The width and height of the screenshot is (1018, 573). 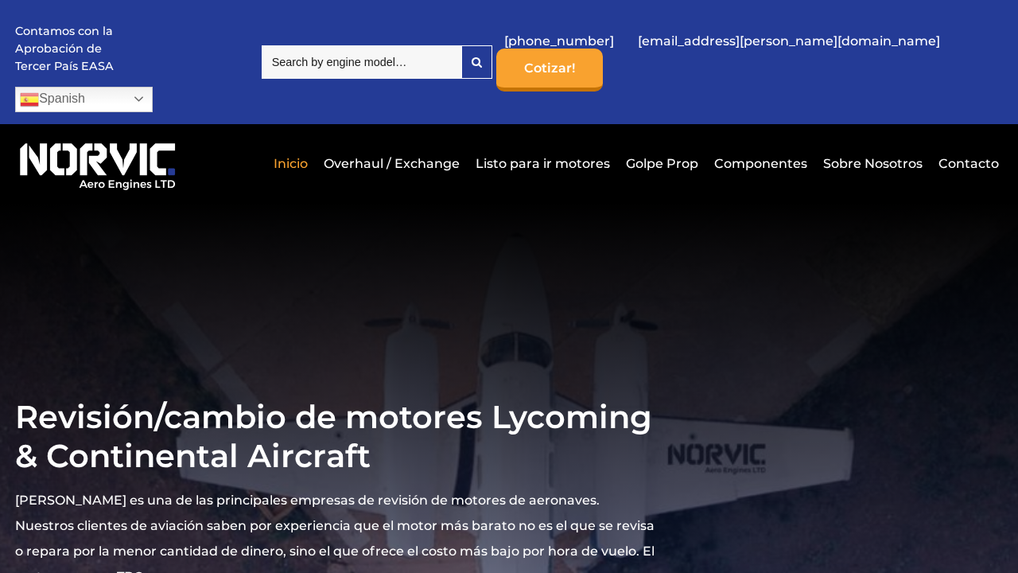 What do you see at coordinates (967, 163) in the screenshot?
I see `a: Contacto` at bounding box center [967, 163].